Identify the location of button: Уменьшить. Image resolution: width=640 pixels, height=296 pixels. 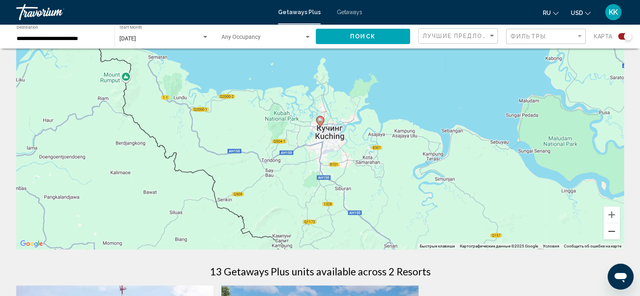
(612, 231).